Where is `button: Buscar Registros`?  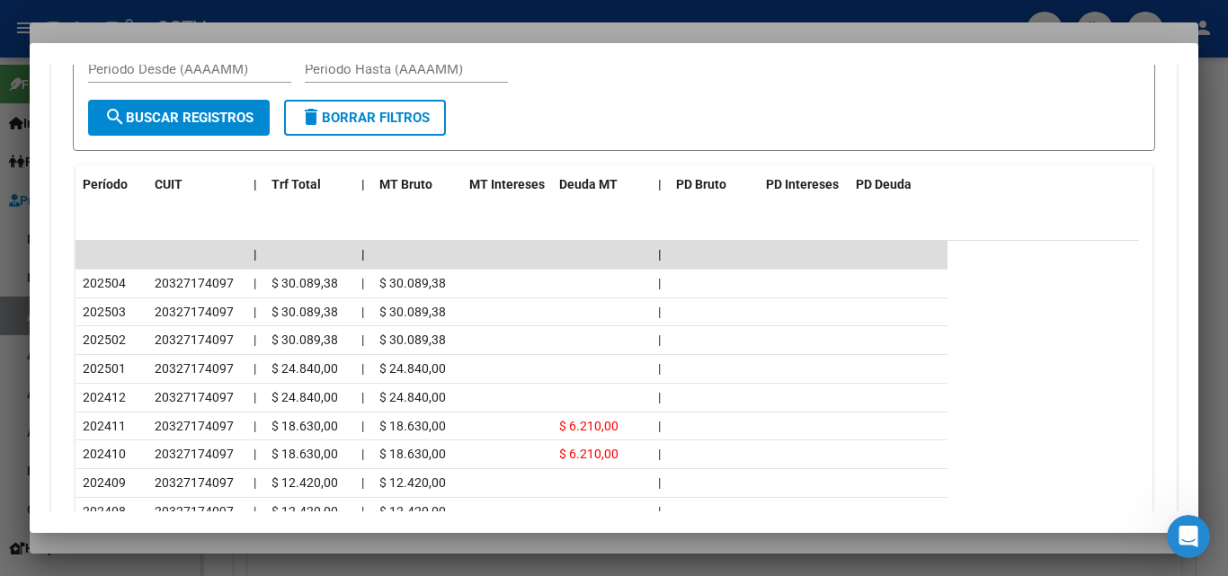 button: Buscar Registros is located at coordinates (179, 118).